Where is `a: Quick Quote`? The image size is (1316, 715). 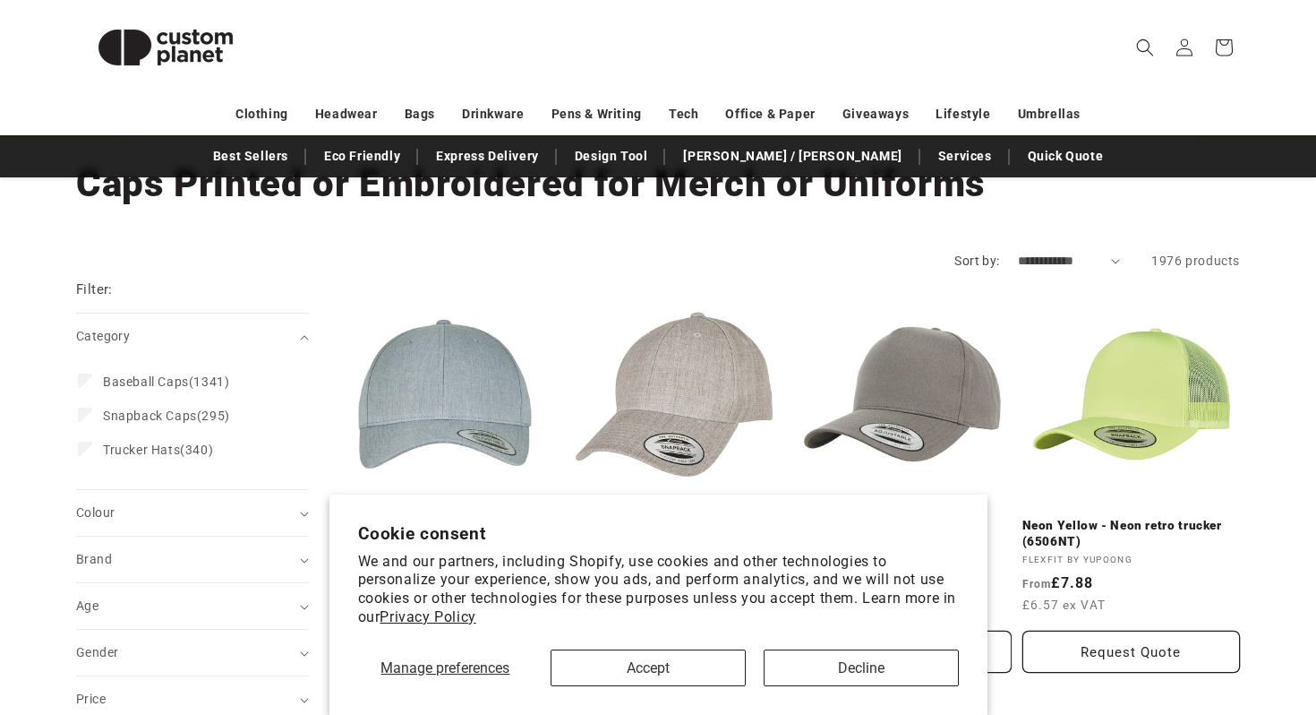
a: Quick Quote is located at coordinates (1065, 156).